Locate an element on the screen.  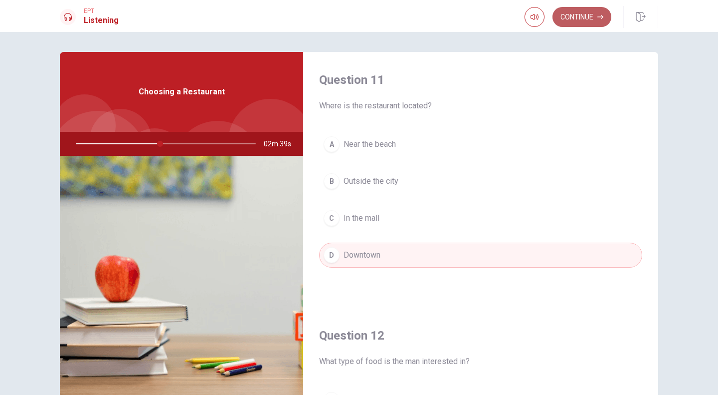
div: D is located at coordinates (332, 255).